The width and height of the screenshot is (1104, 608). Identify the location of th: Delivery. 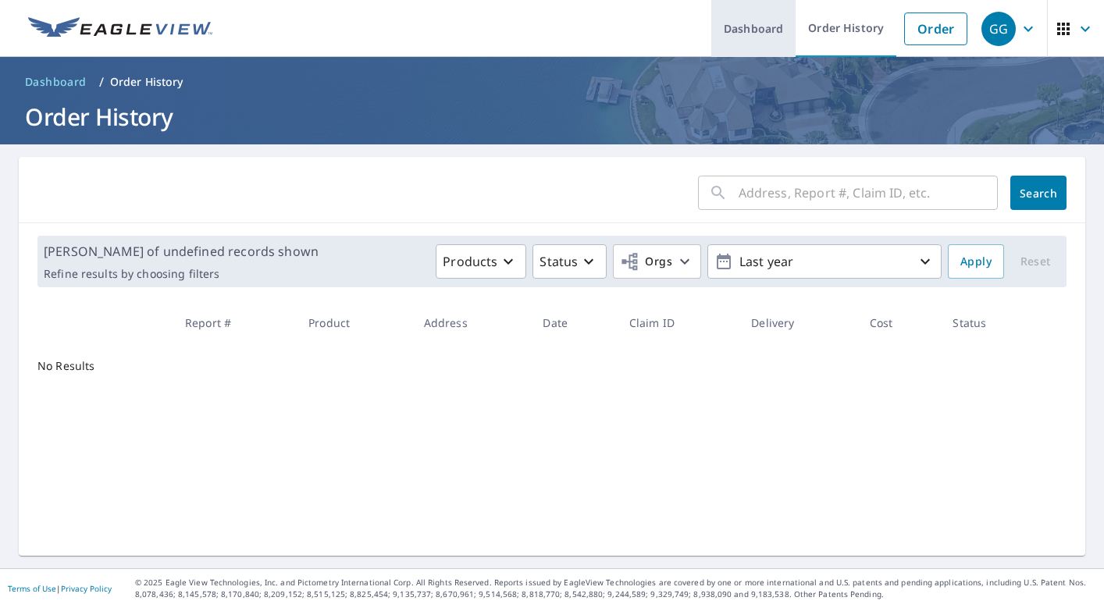
(797, 323).